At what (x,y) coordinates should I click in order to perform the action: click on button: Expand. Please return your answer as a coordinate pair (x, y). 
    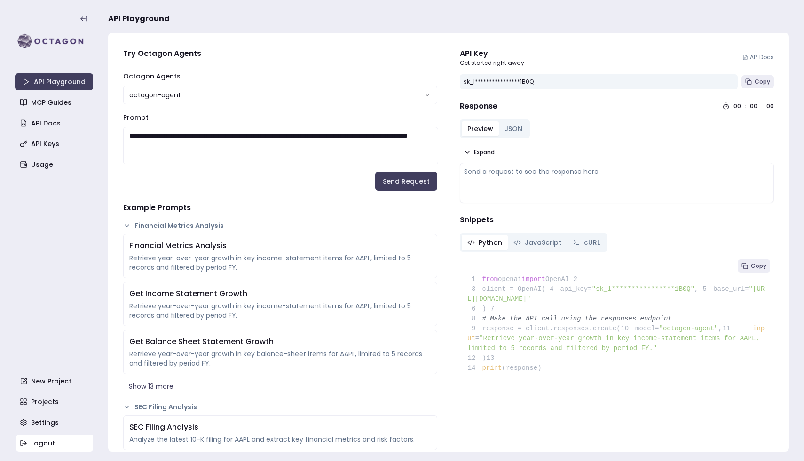
    Looking at the image, I should click on (479, 152).